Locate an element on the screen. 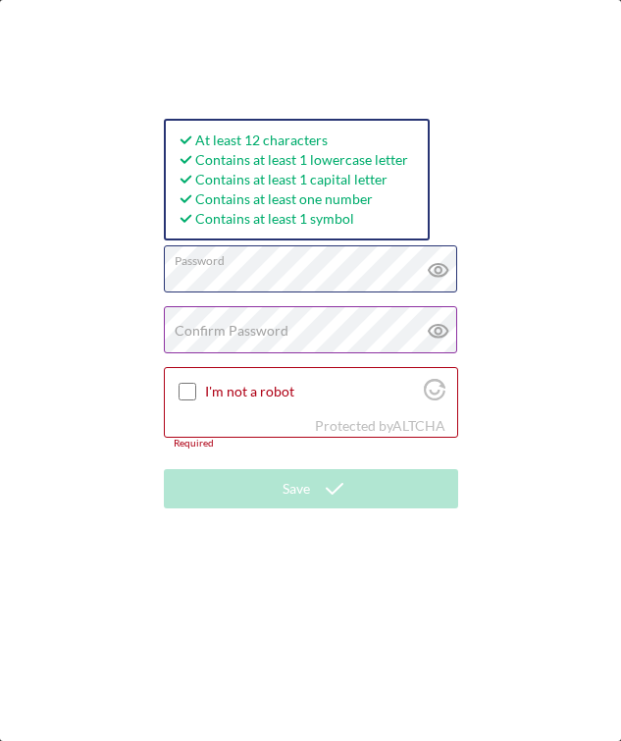 The height and width of the screenshot is (741, 621). div: Contains at least 1 capital letter is located at coordinates (292, 180).